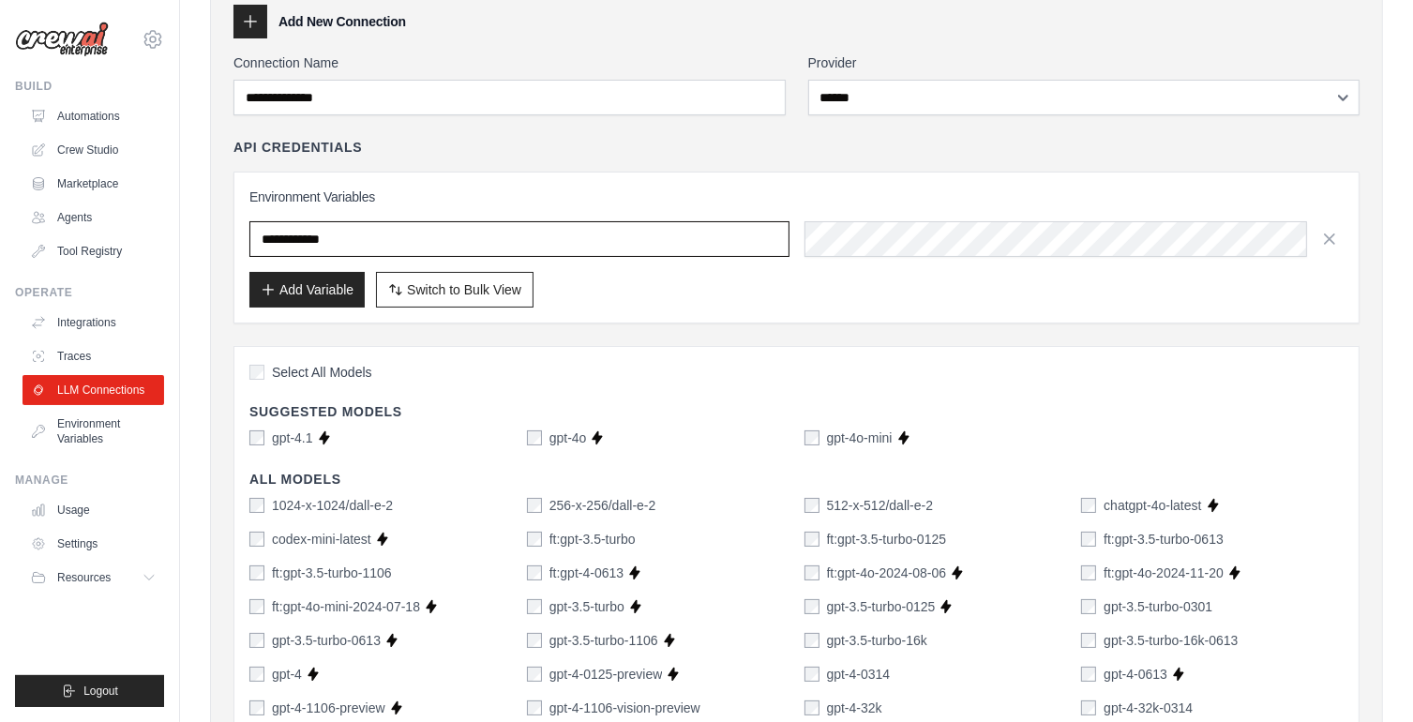 This screenshot has width=1413, height=722. What do you see at coordinates (464, 290) in the screenshot?
I see `span: Switch to Bulk View` at bounding box center [464, 290].